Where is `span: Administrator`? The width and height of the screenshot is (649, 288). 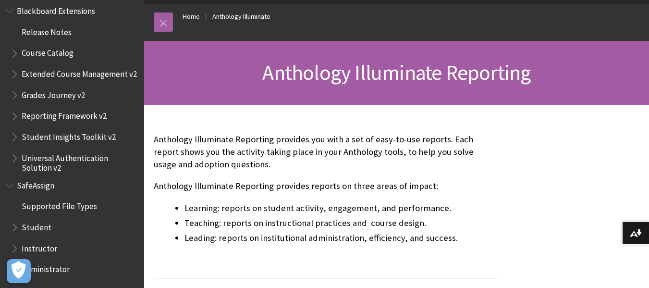
span: Administrator is located at coordinates (46, 267).